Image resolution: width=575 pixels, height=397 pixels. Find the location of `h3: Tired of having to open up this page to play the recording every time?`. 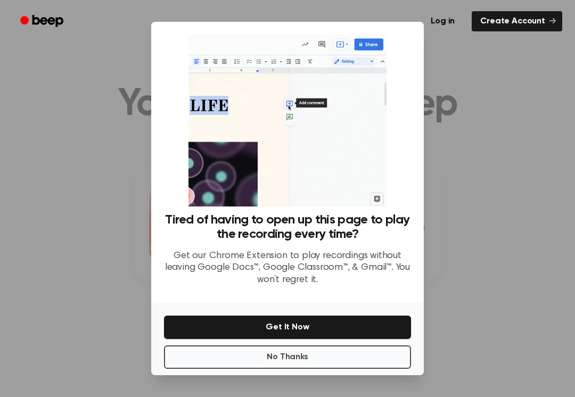

h3: Tired of having to open up this page to play the recording every time? is located at coordinates (287, 227).